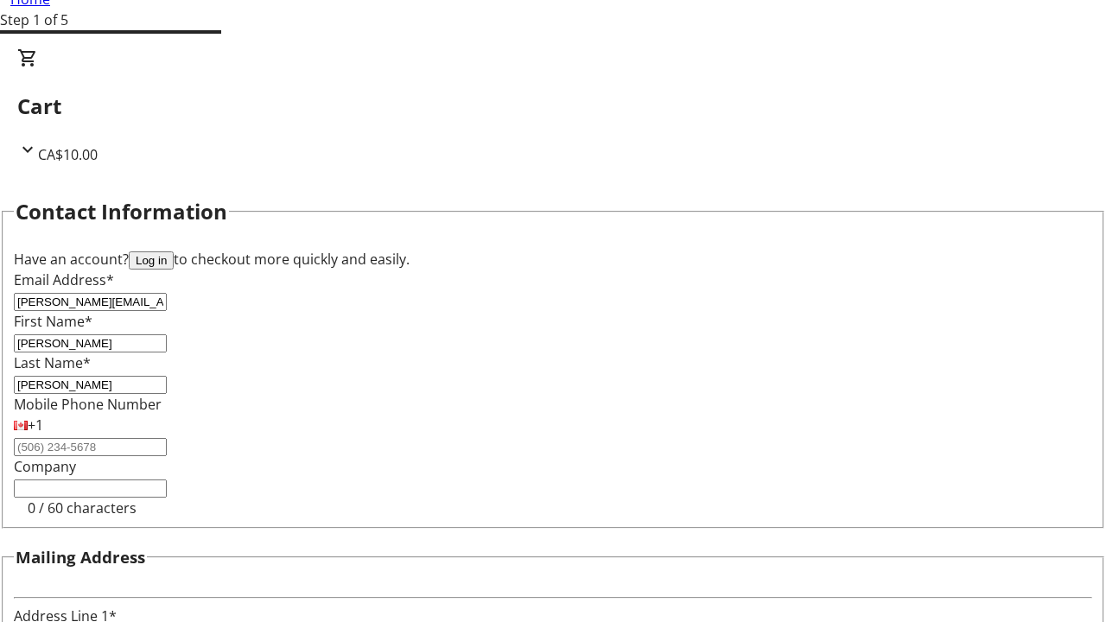 Image resolution: width=1106 pixels, height=622 pixels. What do you see at coordinates (53, 322) in the screenshot?
I see `label: First Name*` at bounding box center [53, 322].